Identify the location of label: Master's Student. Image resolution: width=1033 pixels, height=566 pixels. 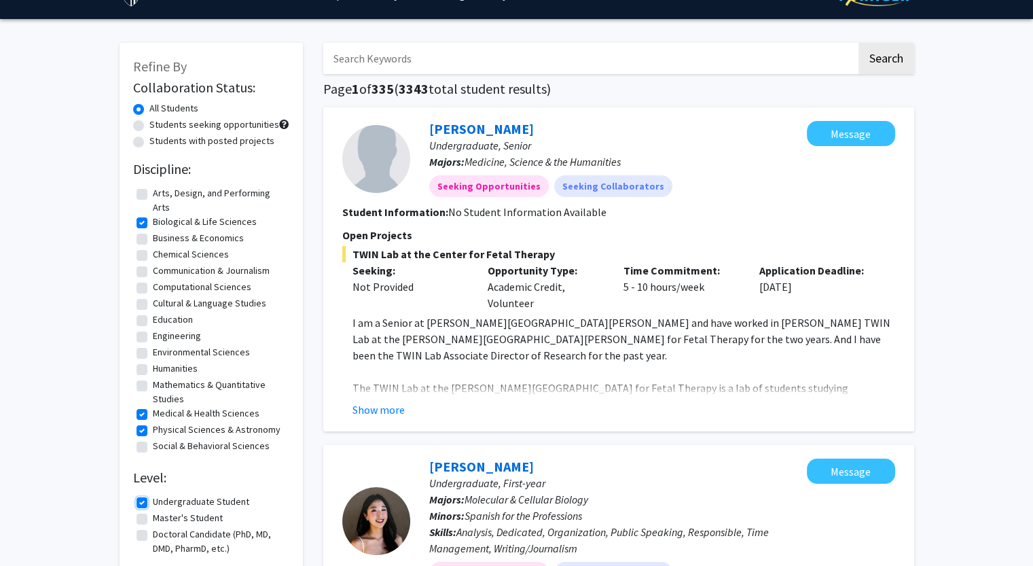
(187, 517).